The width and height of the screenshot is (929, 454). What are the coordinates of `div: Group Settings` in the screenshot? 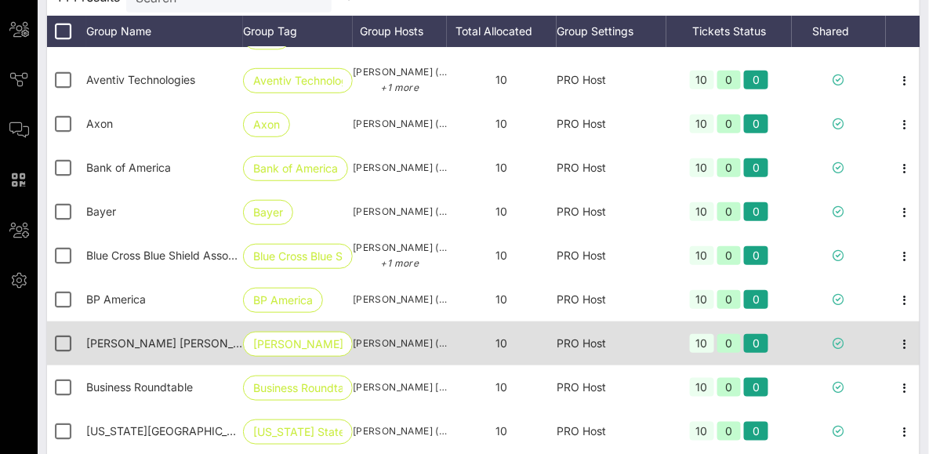 It's located at (612, 31).